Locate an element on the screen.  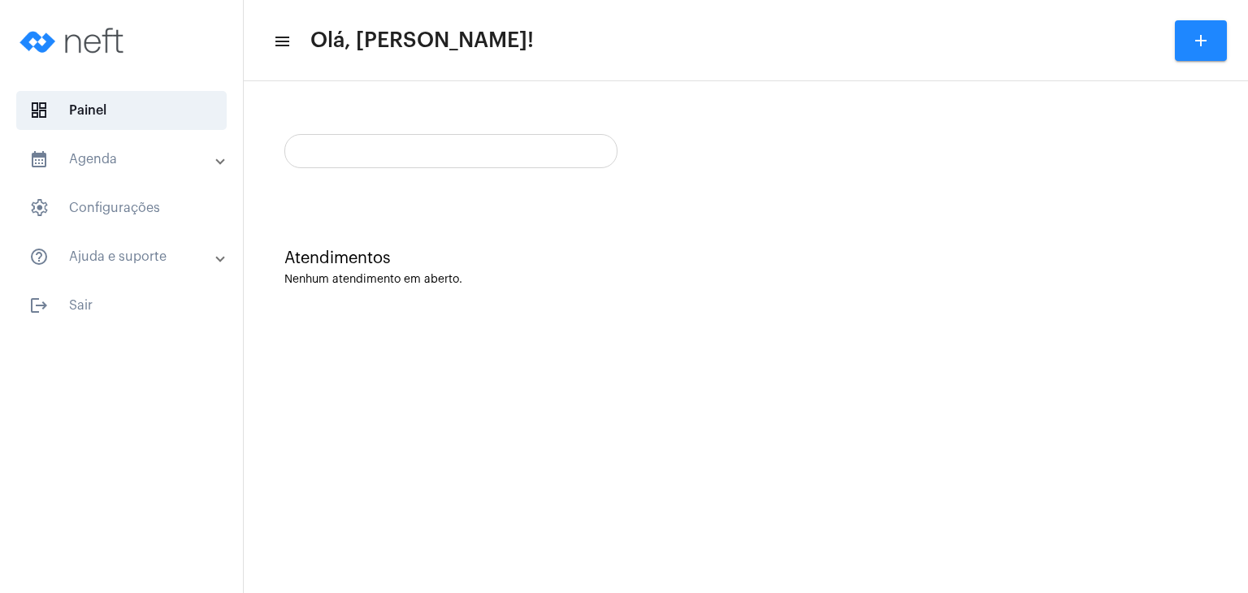
div: Nenhum atendimento em aberto. is located at coordinates (746, 280).